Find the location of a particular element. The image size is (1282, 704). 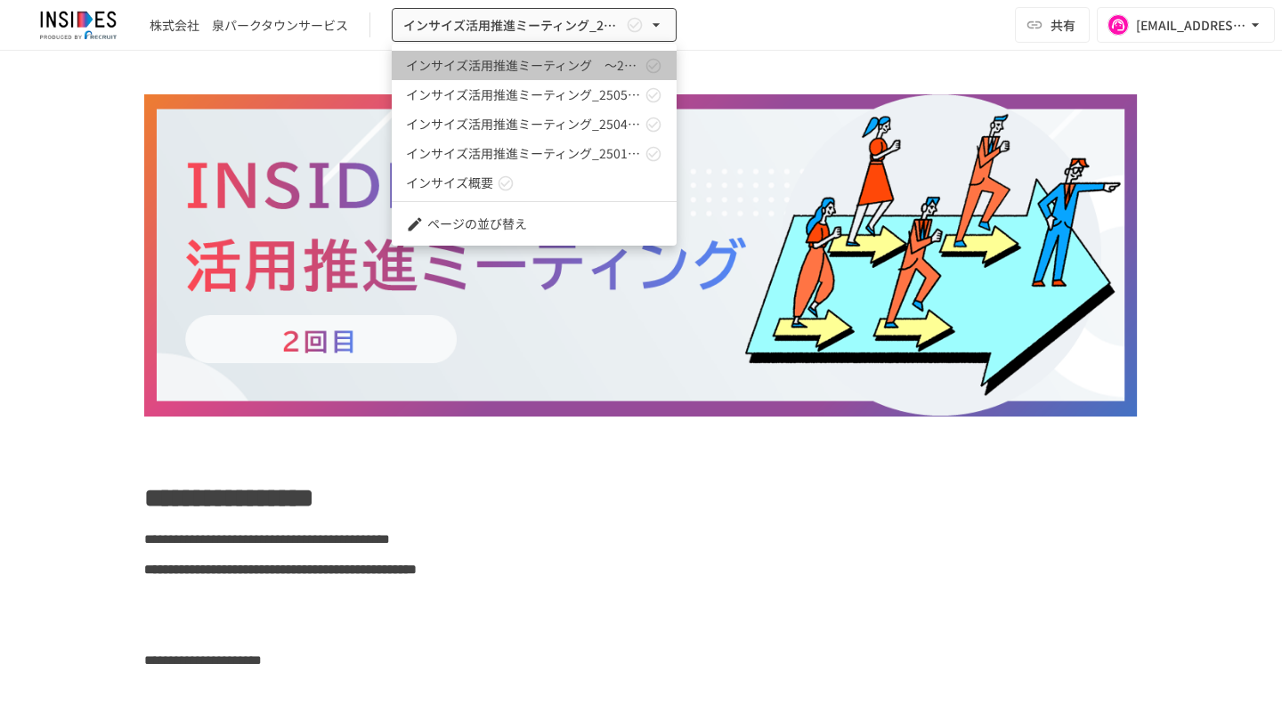

li: ページの並び替え is located at coordinates (534, 223).